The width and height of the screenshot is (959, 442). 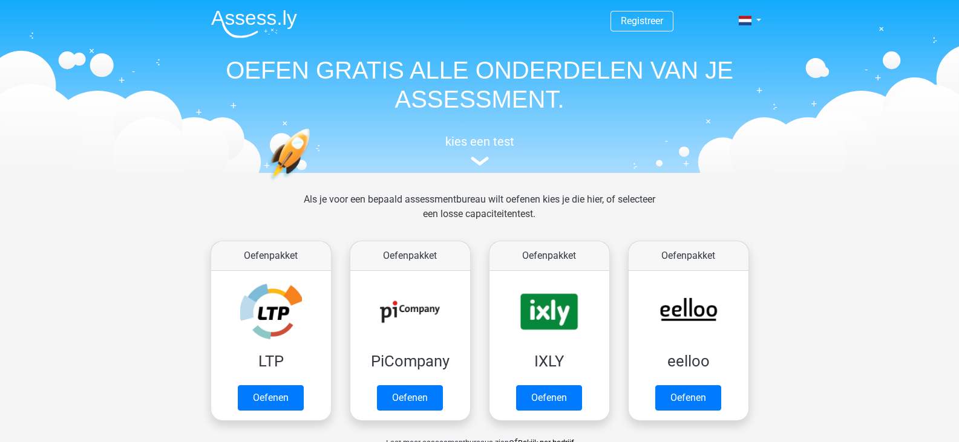 I want to click on h5: kies een test, so click(x=480, y=142).